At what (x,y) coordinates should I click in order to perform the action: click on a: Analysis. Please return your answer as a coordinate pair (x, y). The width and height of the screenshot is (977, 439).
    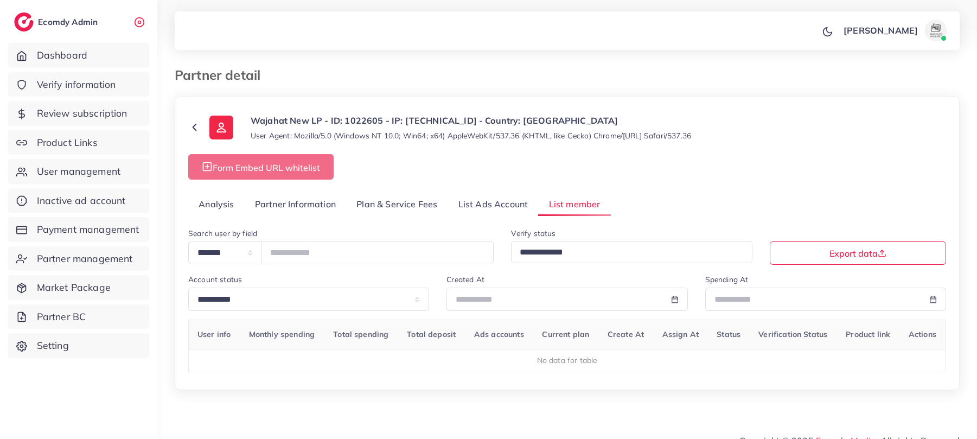
    Looking at the image, I should click on (216, 204).